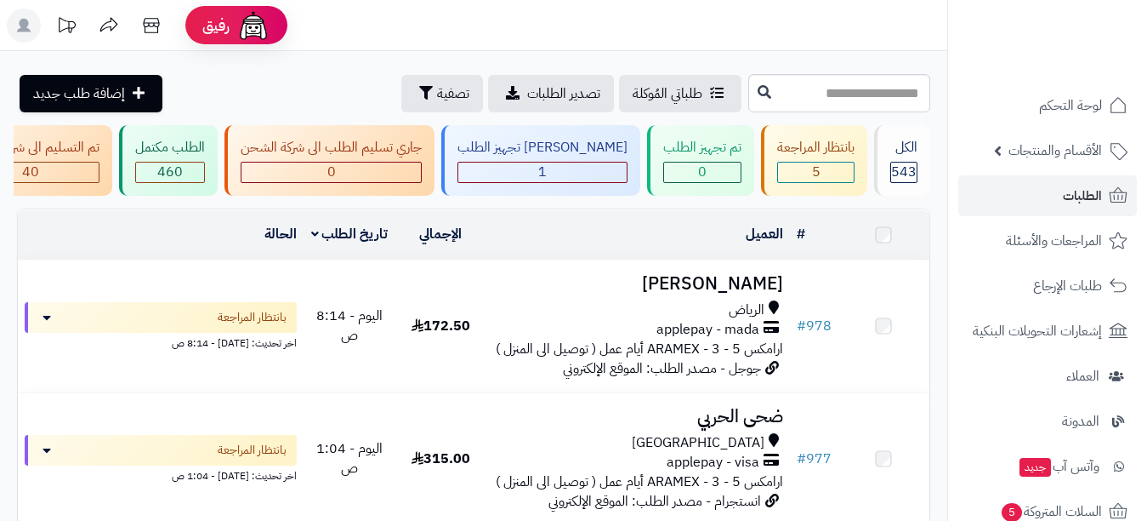 Image resolution: width=1147 pixels, height=521 pixels. What do you see at coordinates (668, 94) in the screenshot?
I see `span: طلباتي المُوكلة` at bounding box center [668, 94].